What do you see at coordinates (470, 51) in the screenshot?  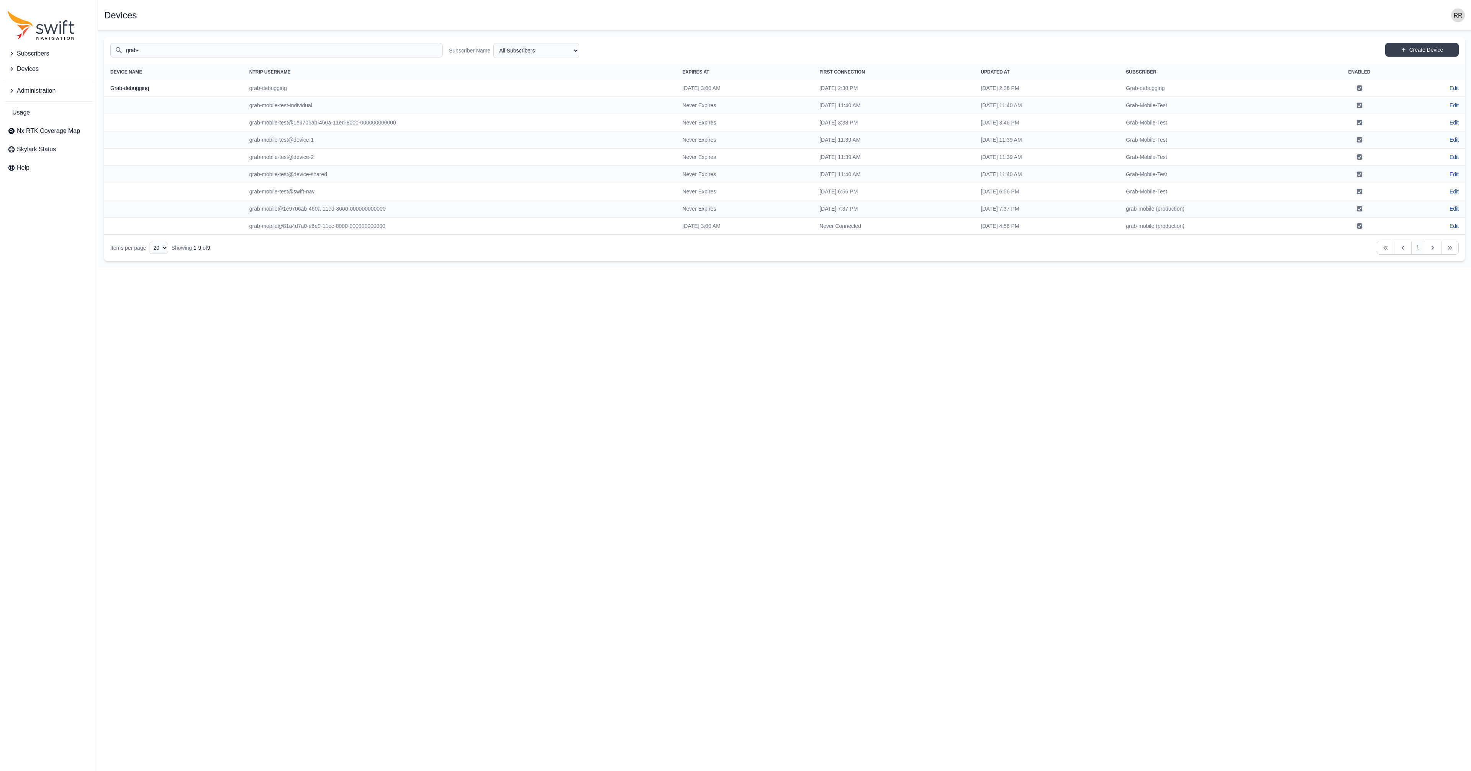 I see `label: Subscriber Name` at bounding box center [470, 51].